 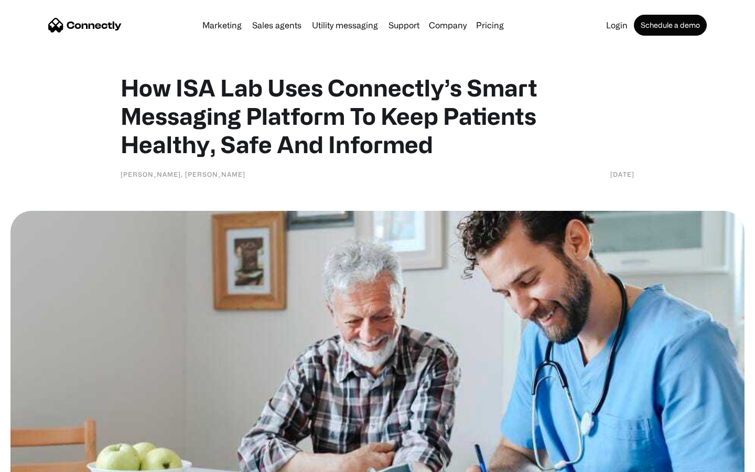 What do you see at coordinates (490, 25) in the screenshot?
I see `a: Pricing` at bounding box center [490, 25].